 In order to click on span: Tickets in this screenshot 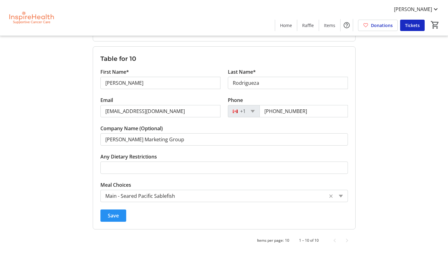, I will do `click(413, 25)`.